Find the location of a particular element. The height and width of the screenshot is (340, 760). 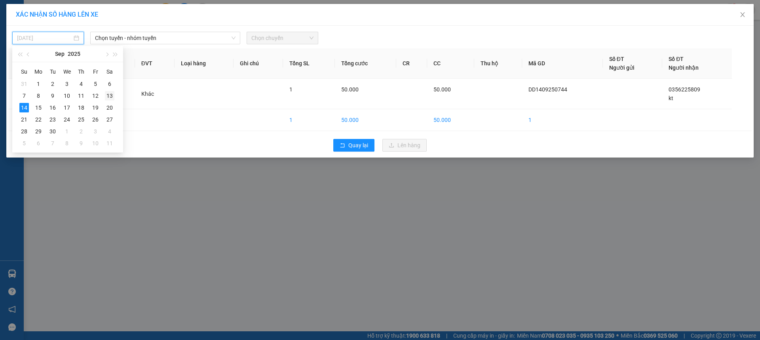

td: 2025-09-15 is located at coordinates (38, 108).